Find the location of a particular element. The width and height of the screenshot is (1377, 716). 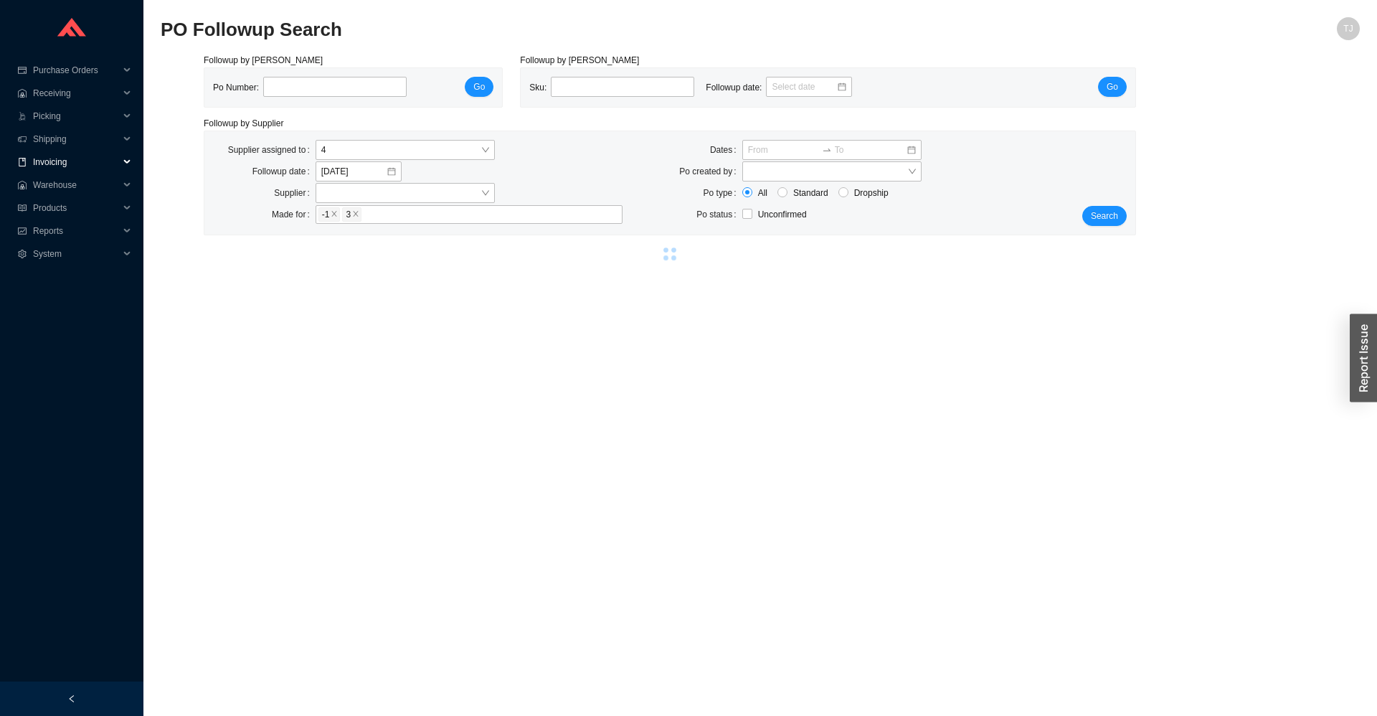

span: Invoicing is located at coordinates (76, 162).